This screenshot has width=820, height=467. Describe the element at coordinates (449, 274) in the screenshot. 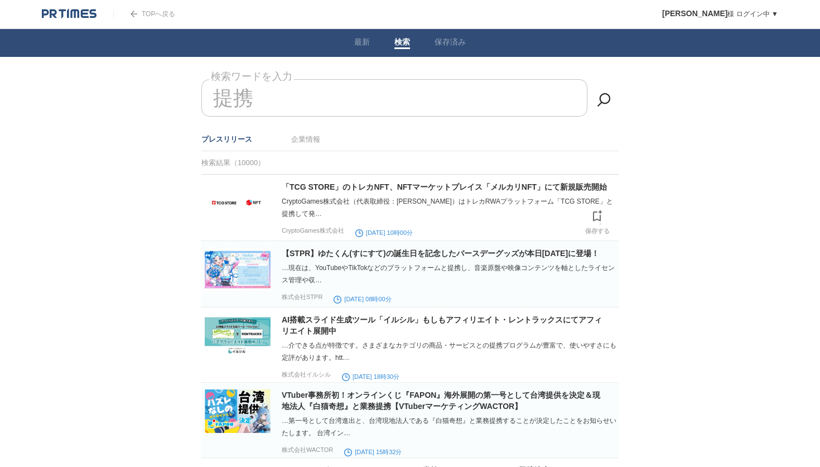

I see `div: …現在は、YouTubeやTikTokなどのプラットフォームと提携し、音楽原盤や映像コンテンツを軸としたライセンス管理や収…` at that location.